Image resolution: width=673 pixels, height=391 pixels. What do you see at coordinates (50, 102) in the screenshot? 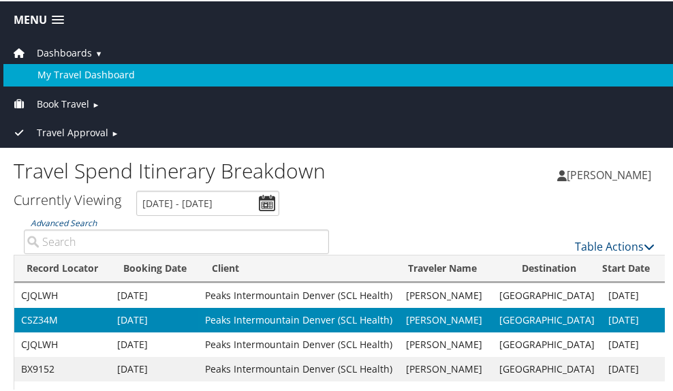
I see `a: Book Travel` at bounding box center [50, 102].